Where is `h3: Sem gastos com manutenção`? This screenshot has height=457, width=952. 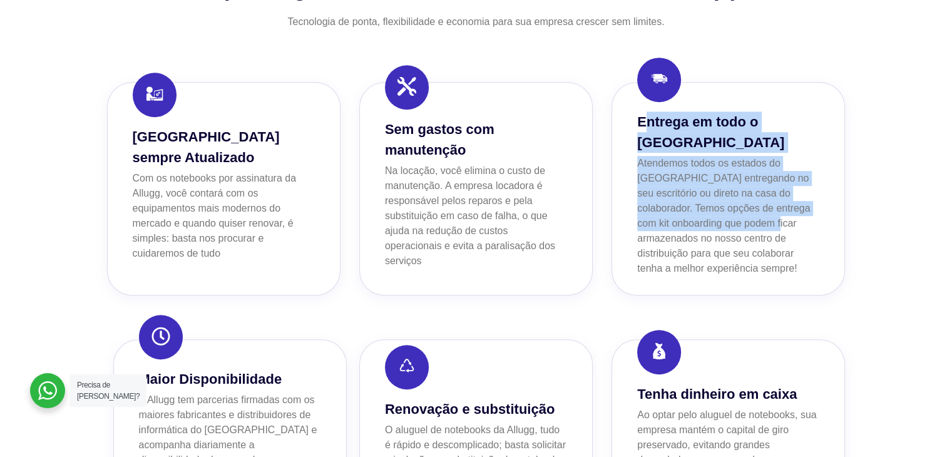 h3: Sem gastos com manutenção is located at coordinates (476, 140).